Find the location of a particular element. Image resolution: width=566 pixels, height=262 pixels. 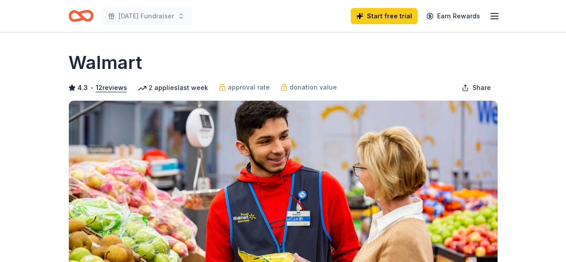

div: 2 applies last week is located at coordinates (173, 88).